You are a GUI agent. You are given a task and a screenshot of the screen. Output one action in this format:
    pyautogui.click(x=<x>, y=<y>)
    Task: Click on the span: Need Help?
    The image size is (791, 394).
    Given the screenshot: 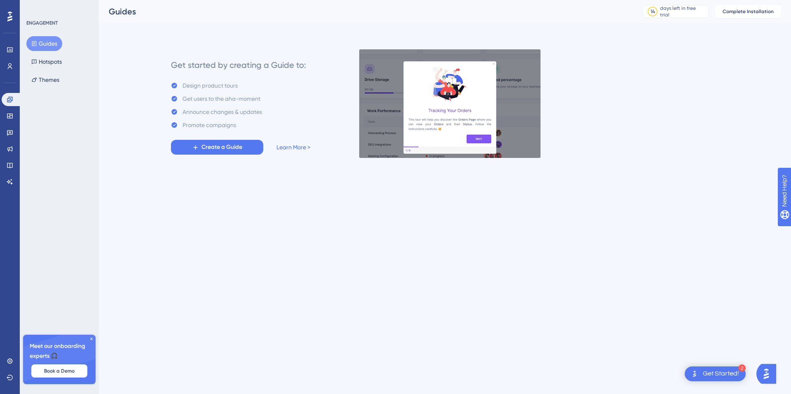 What is the action you would take?
    pyautogui.click(x=35, y=7)
    